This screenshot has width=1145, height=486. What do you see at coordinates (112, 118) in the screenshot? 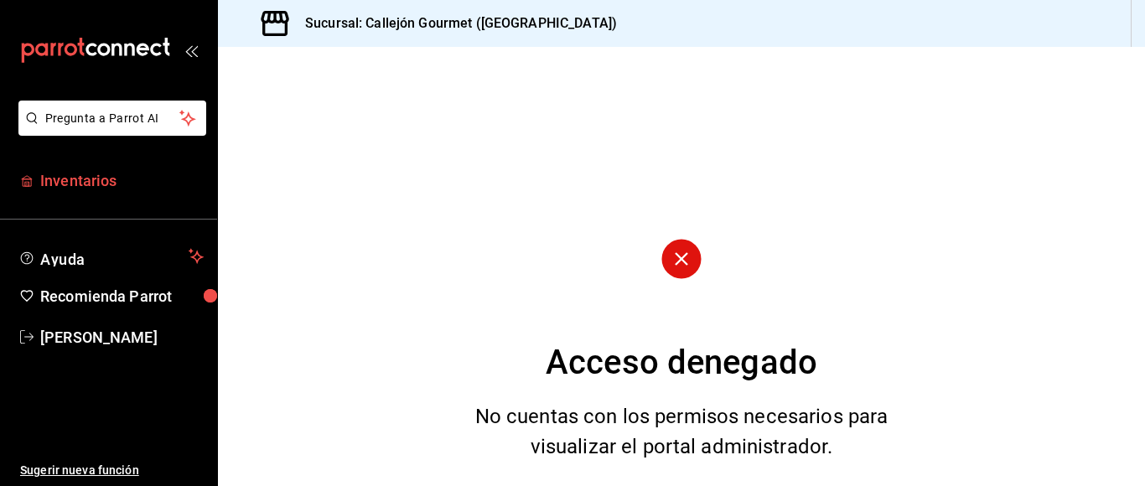
I see `button: Pregunta a Parrot AI` at bounding box center [112, 118].